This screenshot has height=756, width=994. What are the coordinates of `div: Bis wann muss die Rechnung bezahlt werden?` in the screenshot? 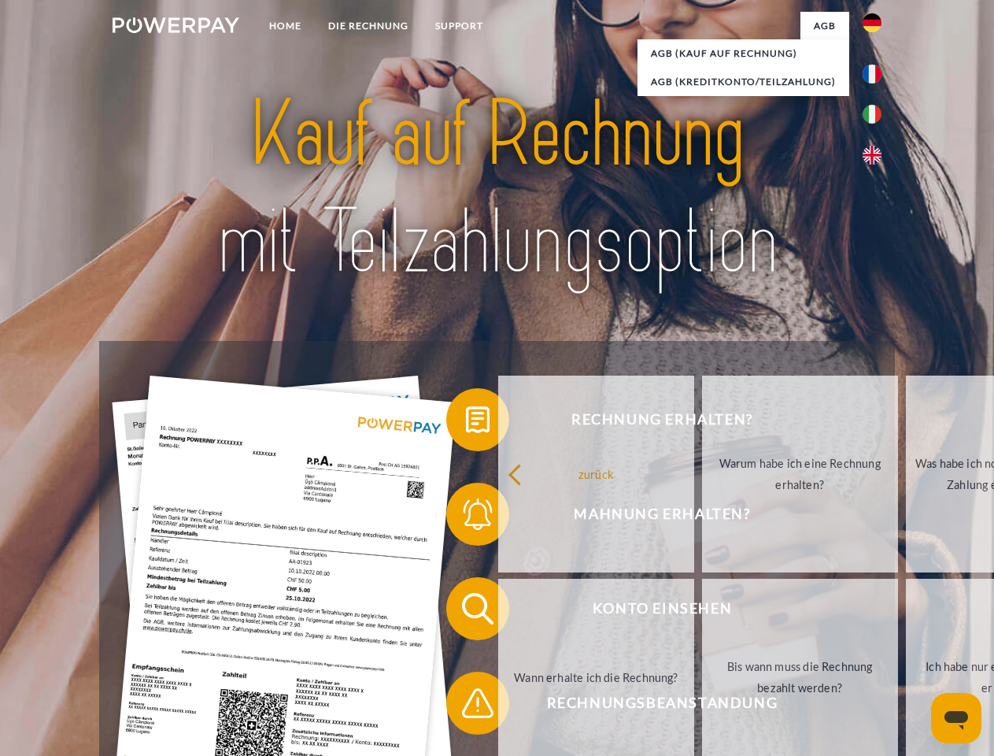 It's located at (800, 677).